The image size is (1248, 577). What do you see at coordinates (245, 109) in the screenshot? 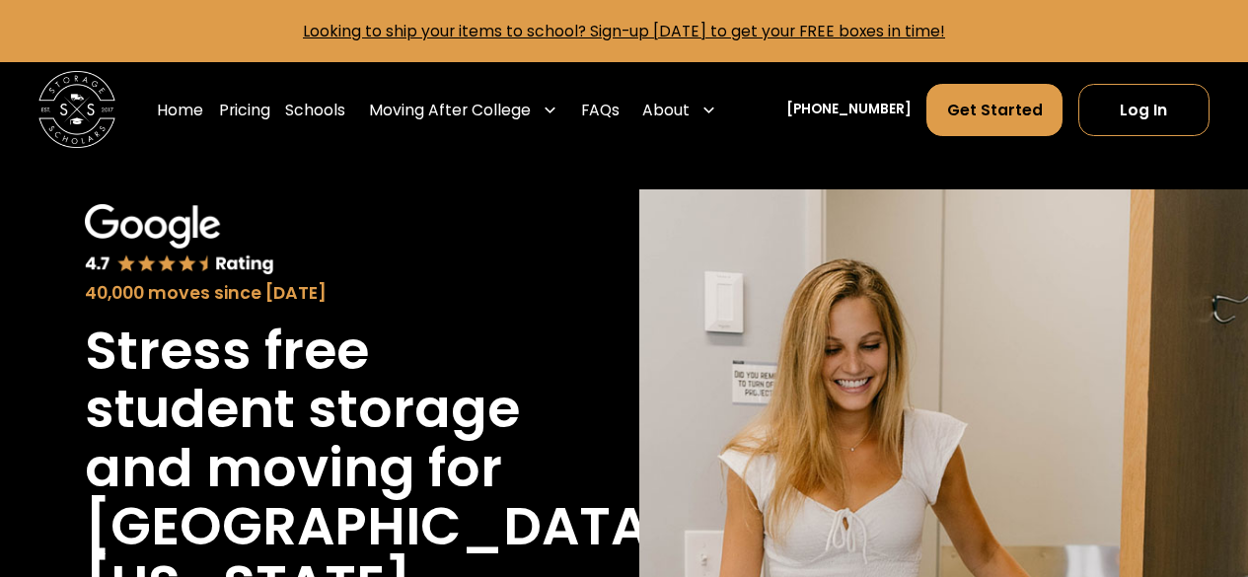
I see `a: Pricing` at bounding box center [245, 109].